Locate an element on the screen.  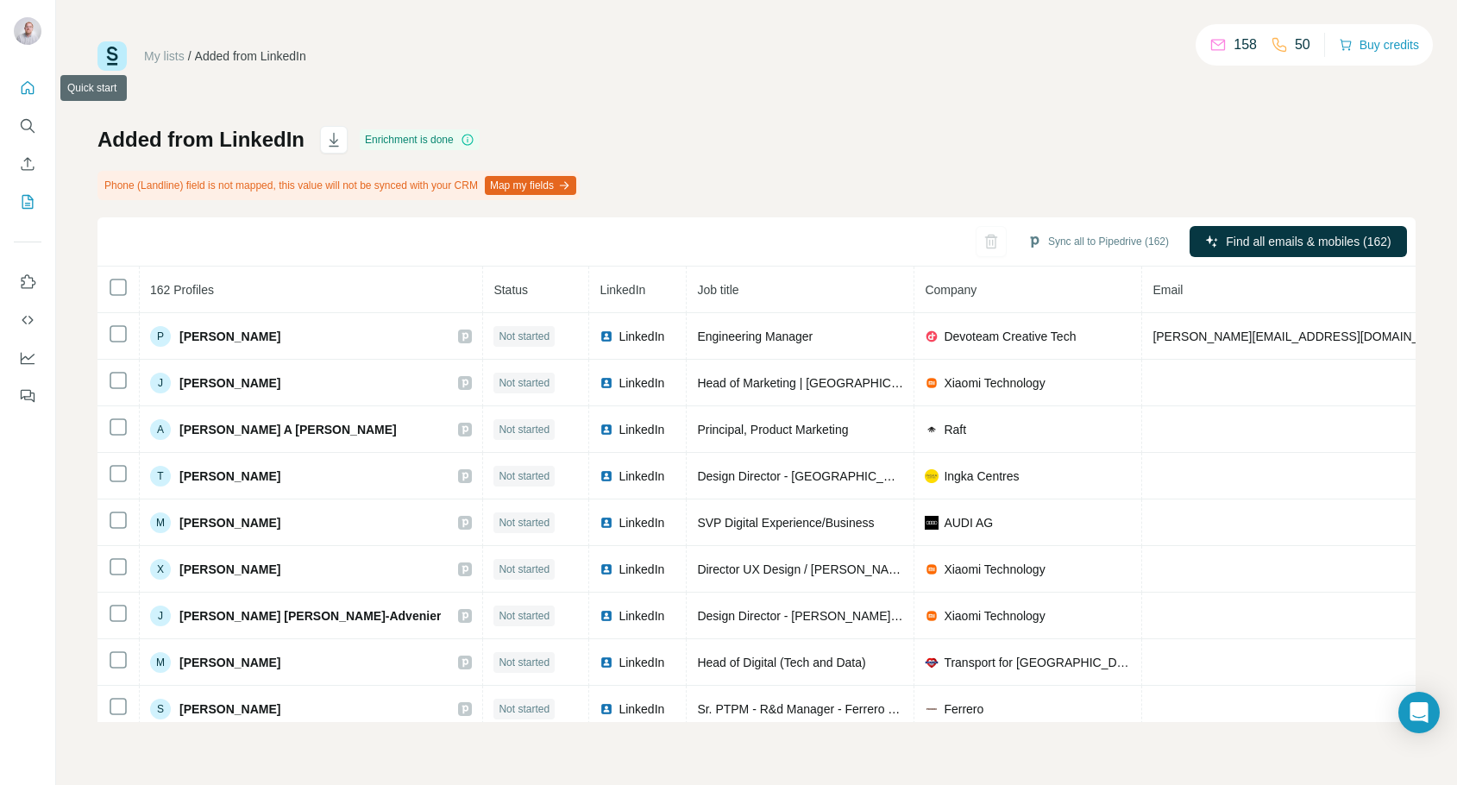
span: Status is located at coordinates (511, 290).